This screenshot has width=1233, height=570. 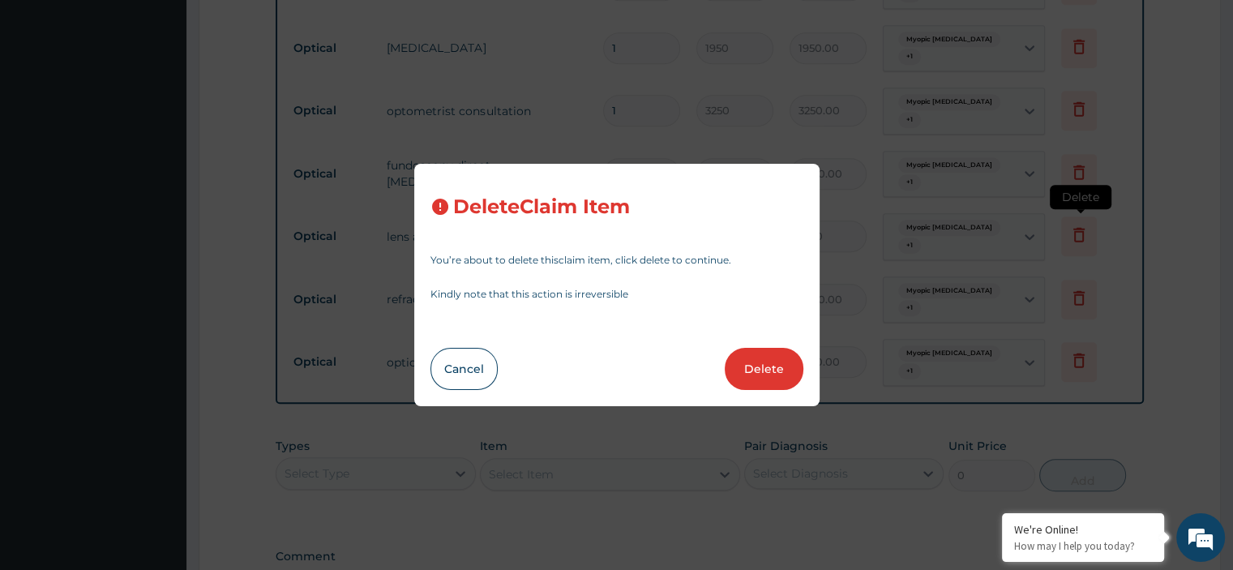 What do you see at coordinates (542, 207) in the screenshot?
I see `h3: Delete Claim Item` at bounding box center [542, 207].